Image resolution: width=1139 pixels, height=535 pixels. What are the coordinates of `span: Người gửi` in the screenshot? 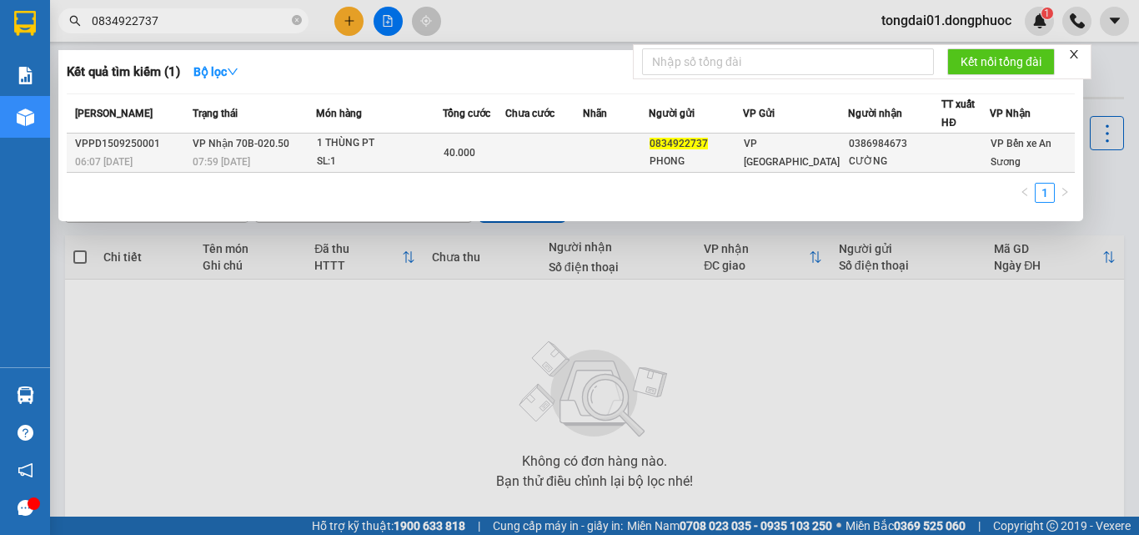 It's located at (671, 113).